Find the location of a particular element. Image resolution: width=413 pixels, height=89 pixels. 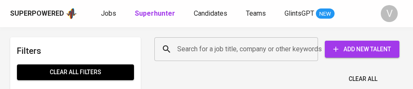

div: Superpowered is located at coordinates (37, 14).